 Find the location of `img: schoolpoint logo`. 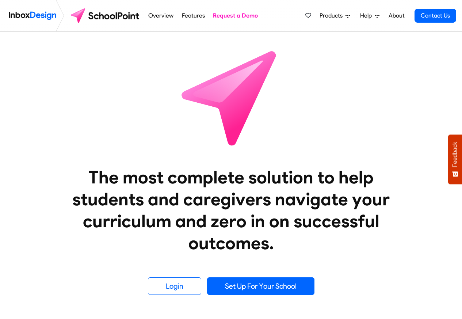

img: schoolpoint logo is located at coordinates (106, 16).